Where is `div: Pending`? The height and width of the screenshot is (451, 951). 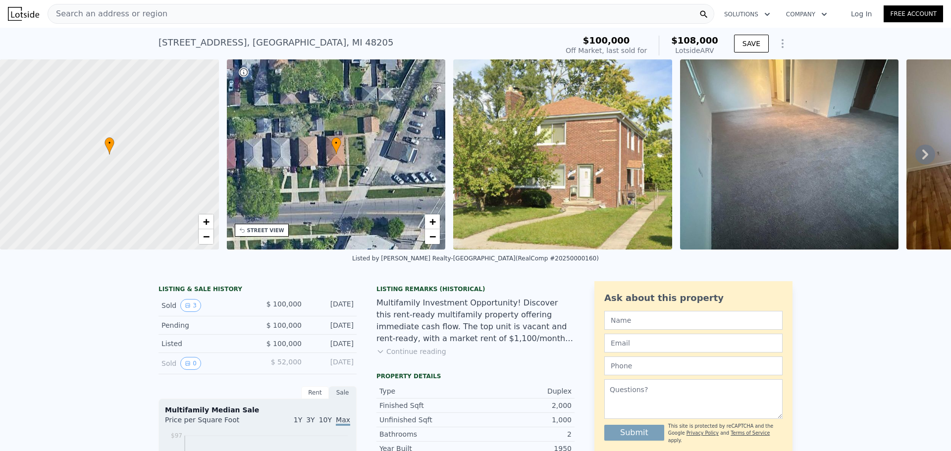 div: Pending is located at coordinates (206, 325).